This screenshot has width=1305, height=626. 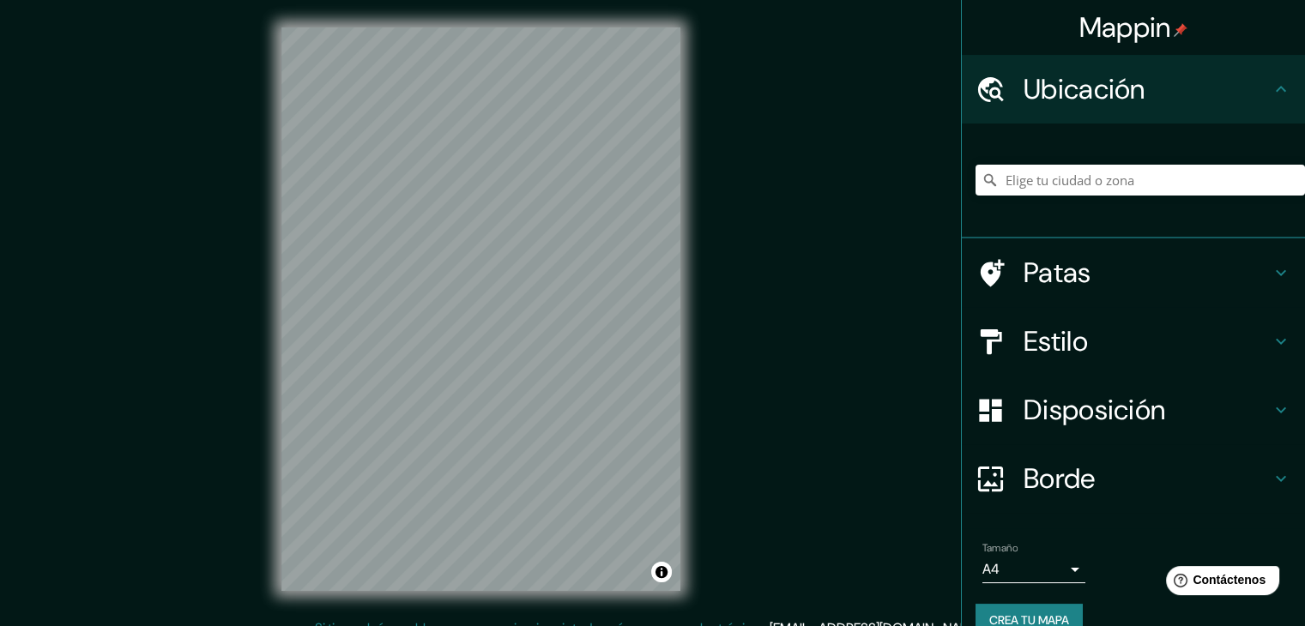 What do you see at coordinates (1133, 89) in the screenshot?
I see `div: Ubicación` at bounding box center [1133, 89].